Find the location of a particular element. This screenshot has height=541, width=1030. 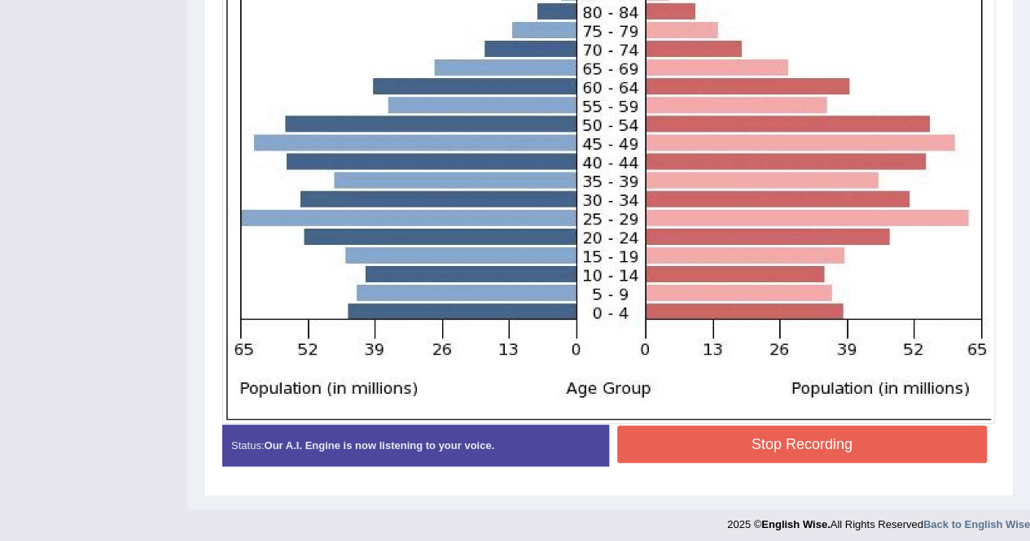

a: Back to English Wise is located at coordinates (976, 524).